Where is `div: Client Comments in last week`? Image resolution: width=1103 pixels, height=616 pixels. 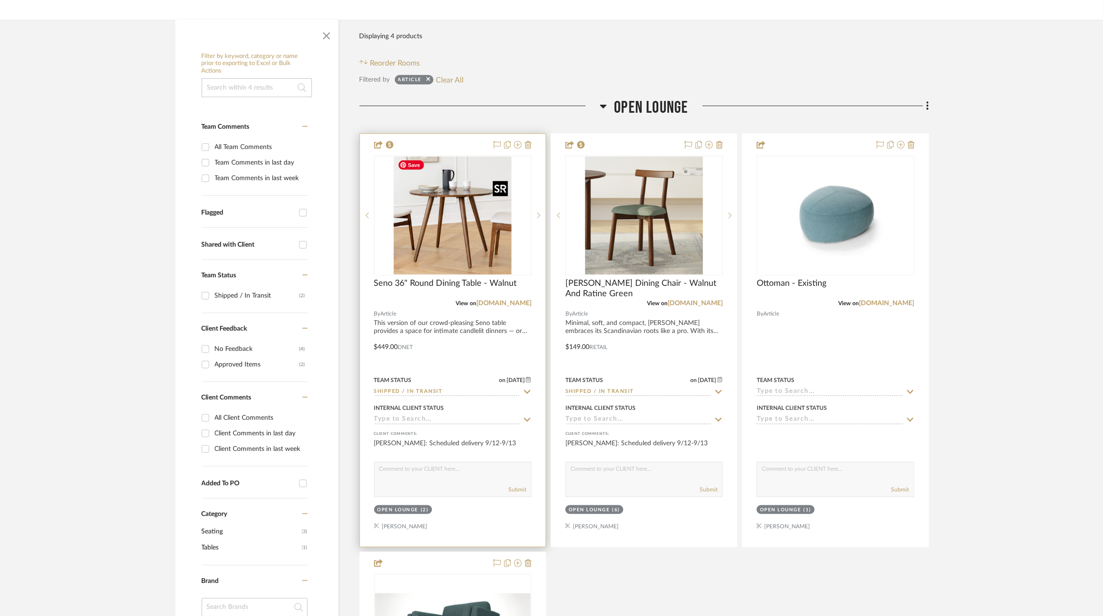
div: Client Comments in last week is located at coordinates (260, 449).